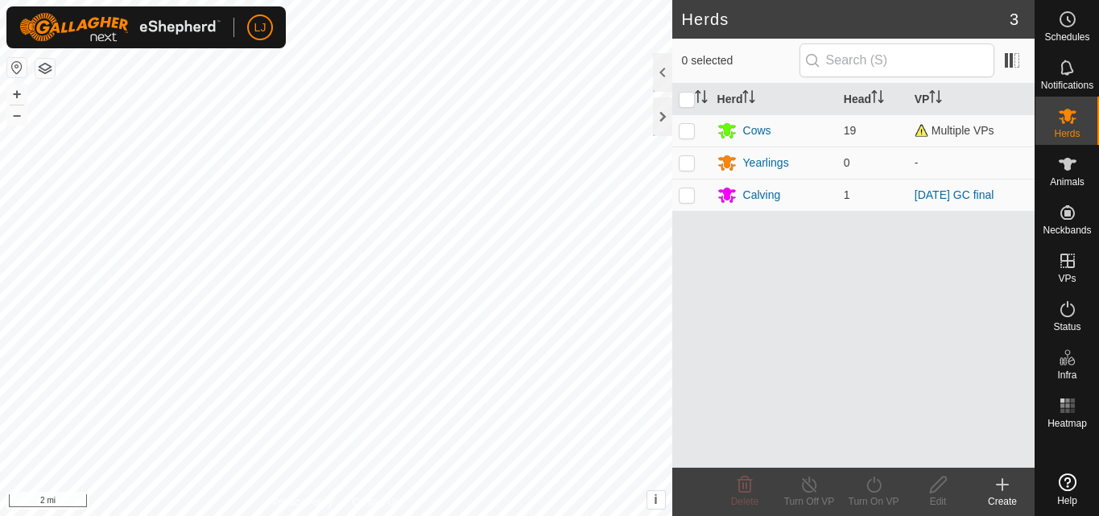 The image size is (1099, 516). I want to click on span: Notifications, so click(1067, 85).